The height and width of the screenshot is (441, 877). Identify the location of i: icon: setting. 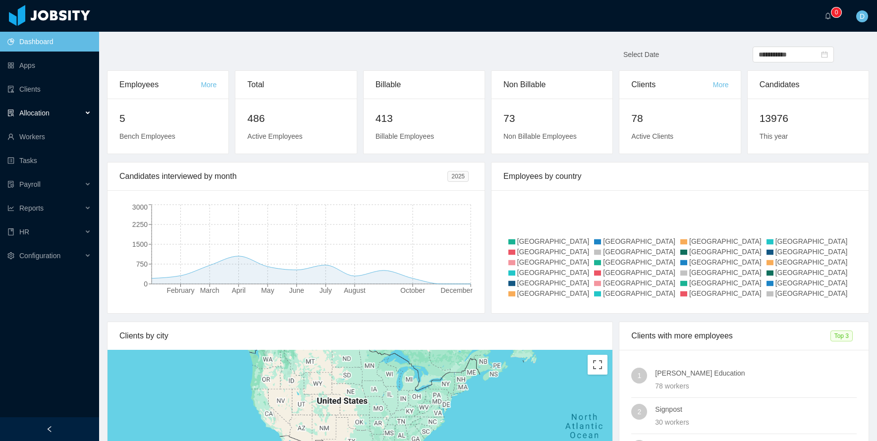
(11, 256).